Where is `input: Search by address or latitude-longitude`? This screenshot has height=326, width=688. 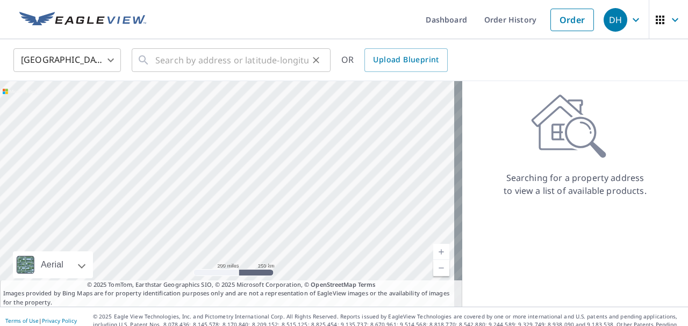 input: Search by address or latitude-longitude is located at coordinates (232, 60).